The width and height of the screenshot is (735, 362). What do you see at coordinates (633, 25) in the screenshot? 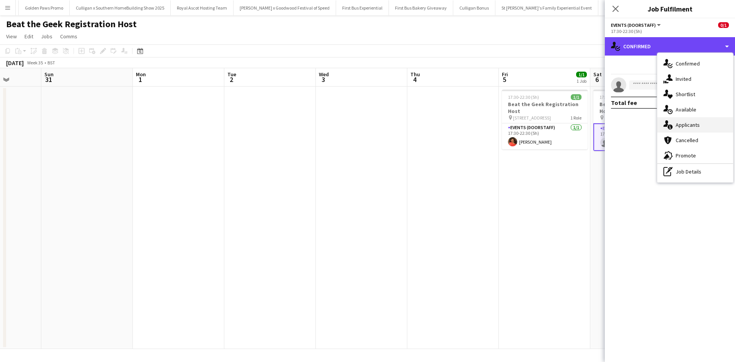
I see `span: Events (Doorstaff)` at bounding box center [633, 25].